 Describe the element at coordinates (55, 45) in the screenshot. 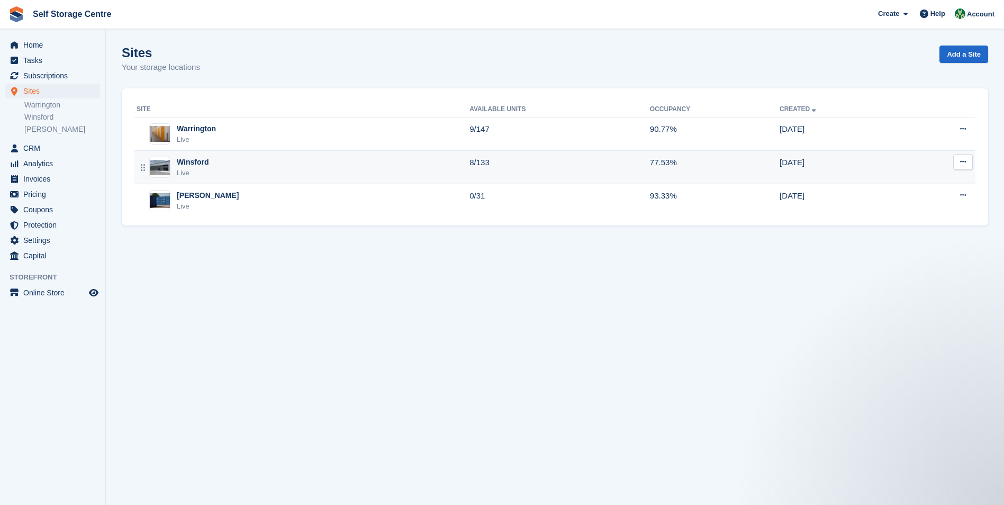

I see `span: Home` at that location.